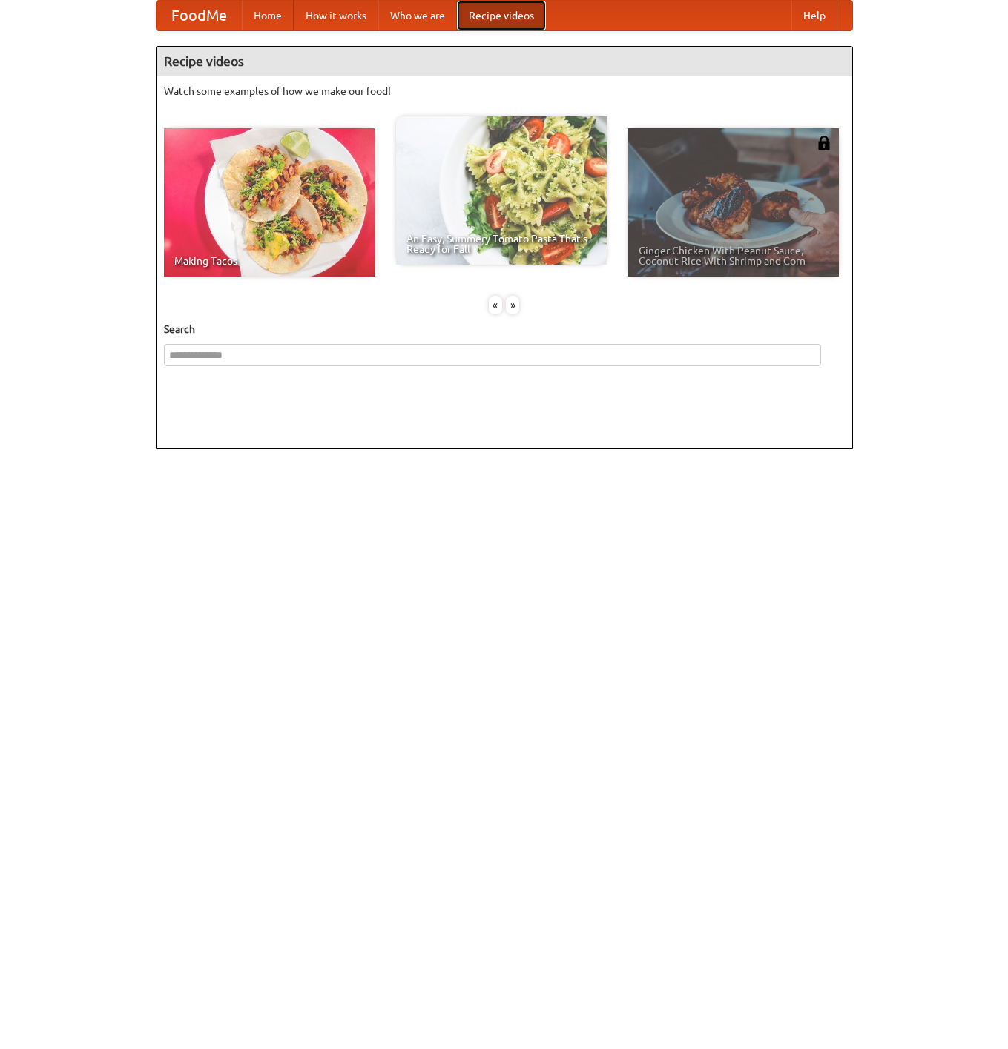 This screenshot has height=1049, width=1008. I want to click on a: FoodMe, so click(199, 16).